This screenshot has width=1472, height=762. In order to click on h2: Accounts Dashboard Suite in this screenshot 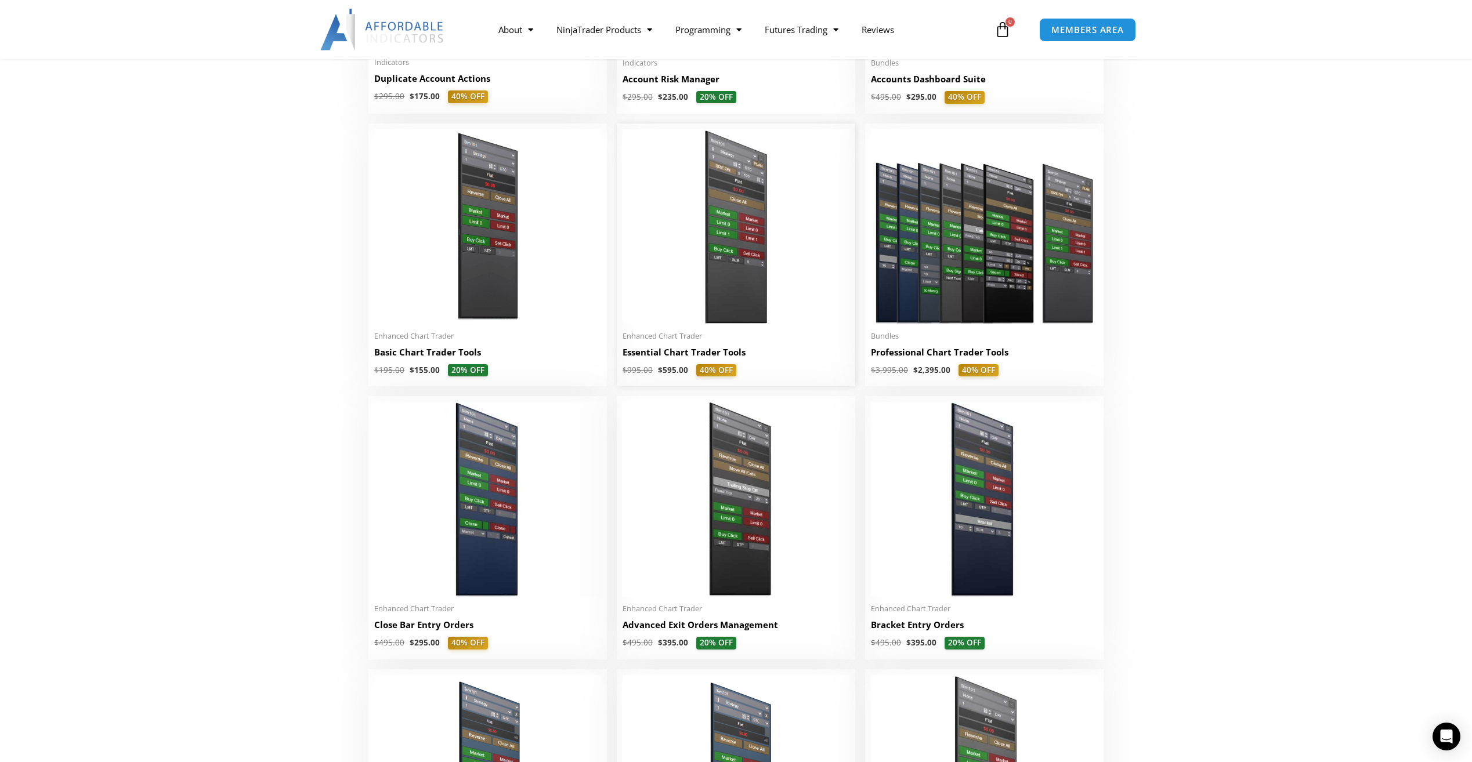, I will do `click(984, 79)`.